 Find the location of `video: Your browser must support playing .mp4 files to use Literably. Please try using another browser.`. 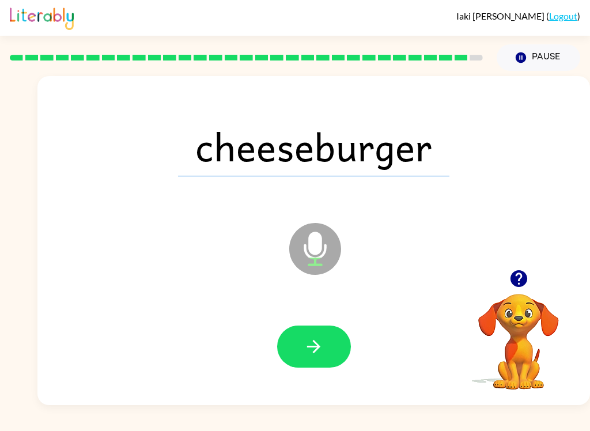

video: Your browser must support playing .mp4 files to use Literably. Please try using another browser. is located at coordinates (519, 334).